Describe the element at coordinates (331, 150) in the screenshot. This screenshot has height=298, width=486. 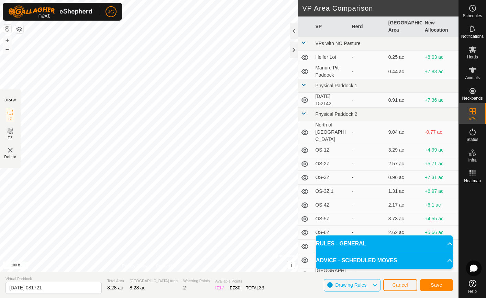
I see `td: OS-1Z` at that location.